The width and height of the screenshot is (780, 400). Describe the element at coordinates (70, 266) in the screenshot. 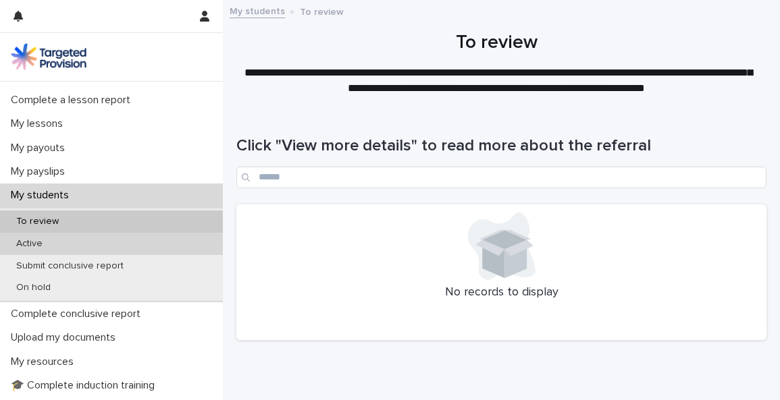

I see `p: Submit conclusive report` at that location.